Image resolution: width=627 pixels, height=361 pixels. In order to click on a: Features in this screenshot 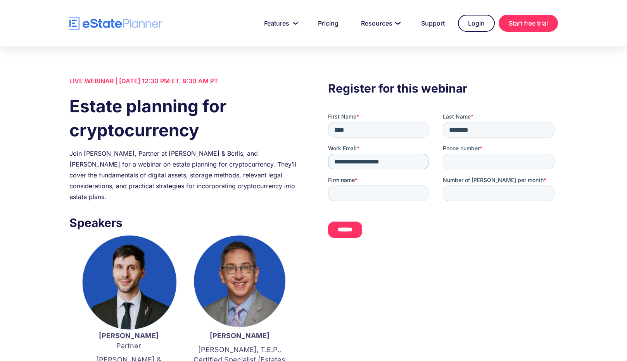, I will do `click(279, 23)`.